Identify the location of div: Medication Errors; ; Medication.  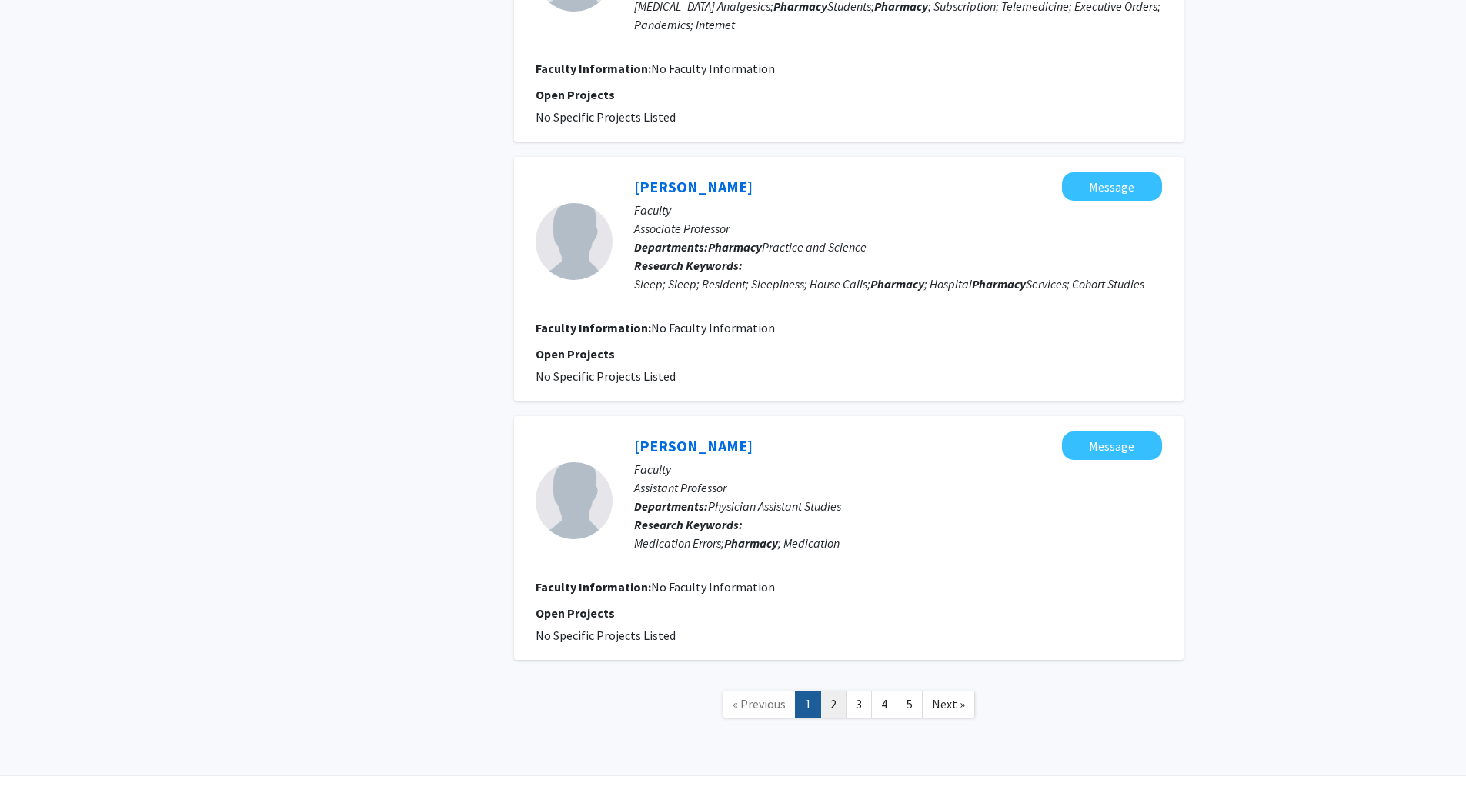
(898, 543).